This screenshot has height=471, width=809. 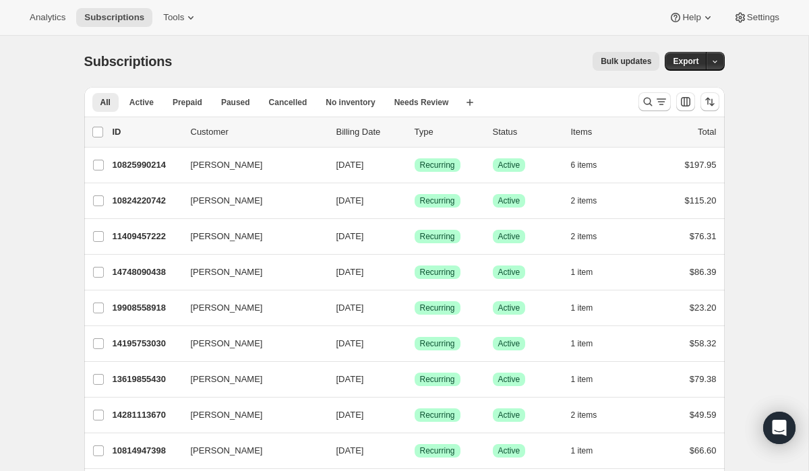 What do you see at coordinates (146, 415) in the screenshot?
I see `p: 14281113670` at bounding box center [146, 415].